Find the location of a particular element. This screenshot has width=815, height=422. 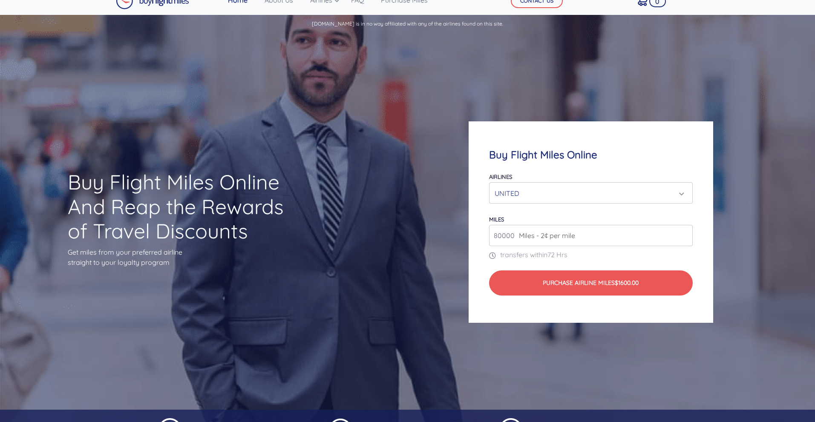

h1: Buy Flight Miles Online And Reap the Rewards of Travel Discounts is located at coordinates (183, 207).